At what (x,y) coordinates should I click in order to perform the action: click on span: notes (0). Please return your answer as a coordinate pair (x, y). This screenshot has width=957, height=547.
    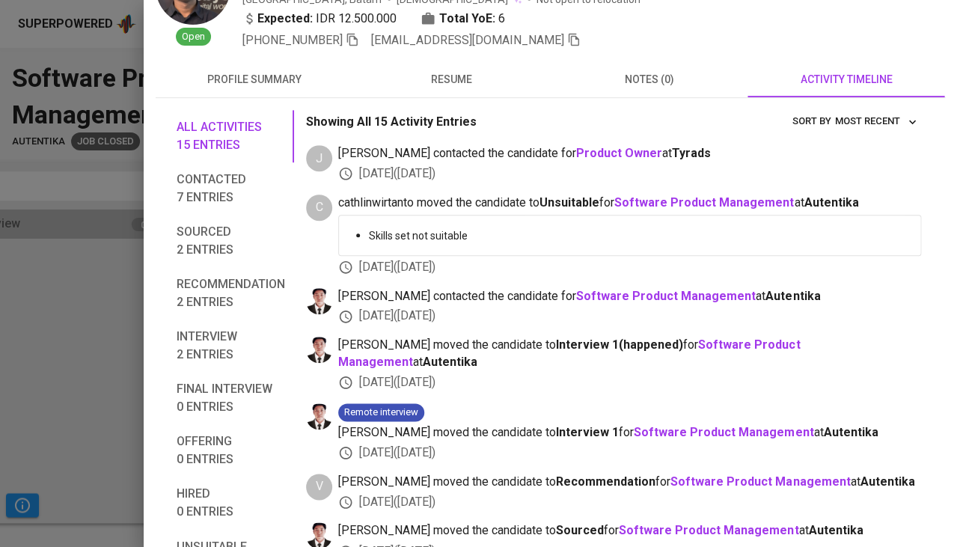
    Looking at the image, I should click on (649, 79).